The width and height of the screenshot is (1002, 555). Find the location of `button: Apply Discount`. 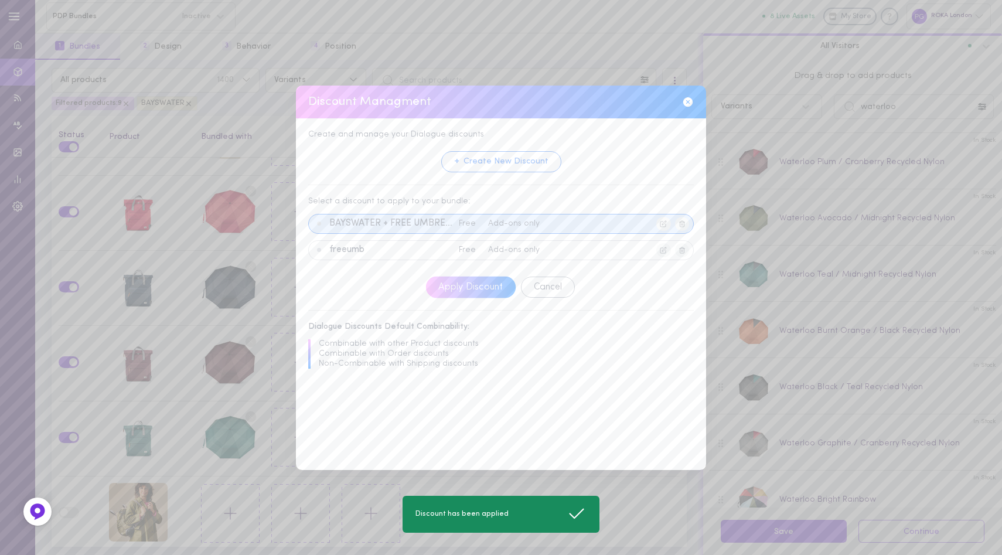

button: Apply Discount is located at coordinates (471, 287).